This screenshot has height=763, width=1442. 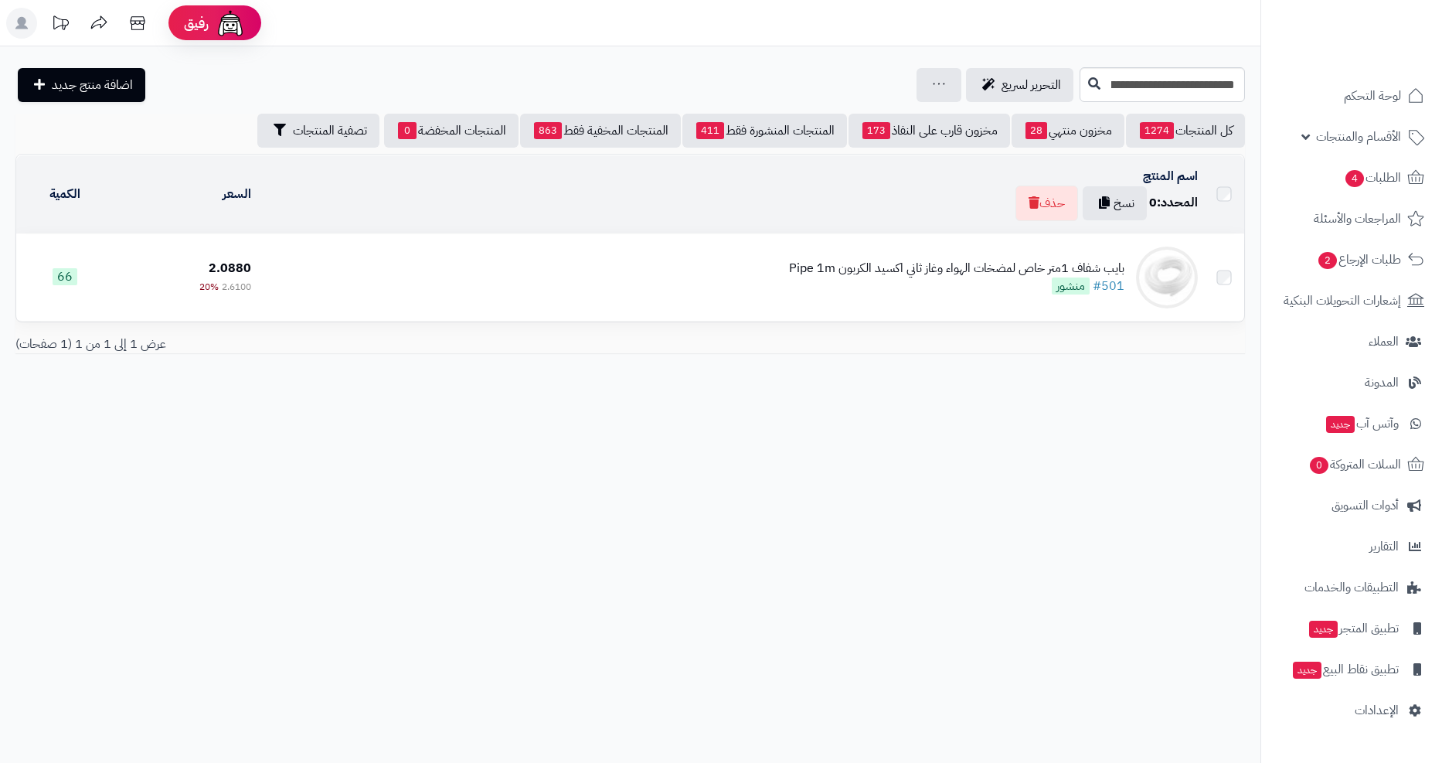 I want to click on span: المراجعات والأسئلة, so click(x=1357, y=219).